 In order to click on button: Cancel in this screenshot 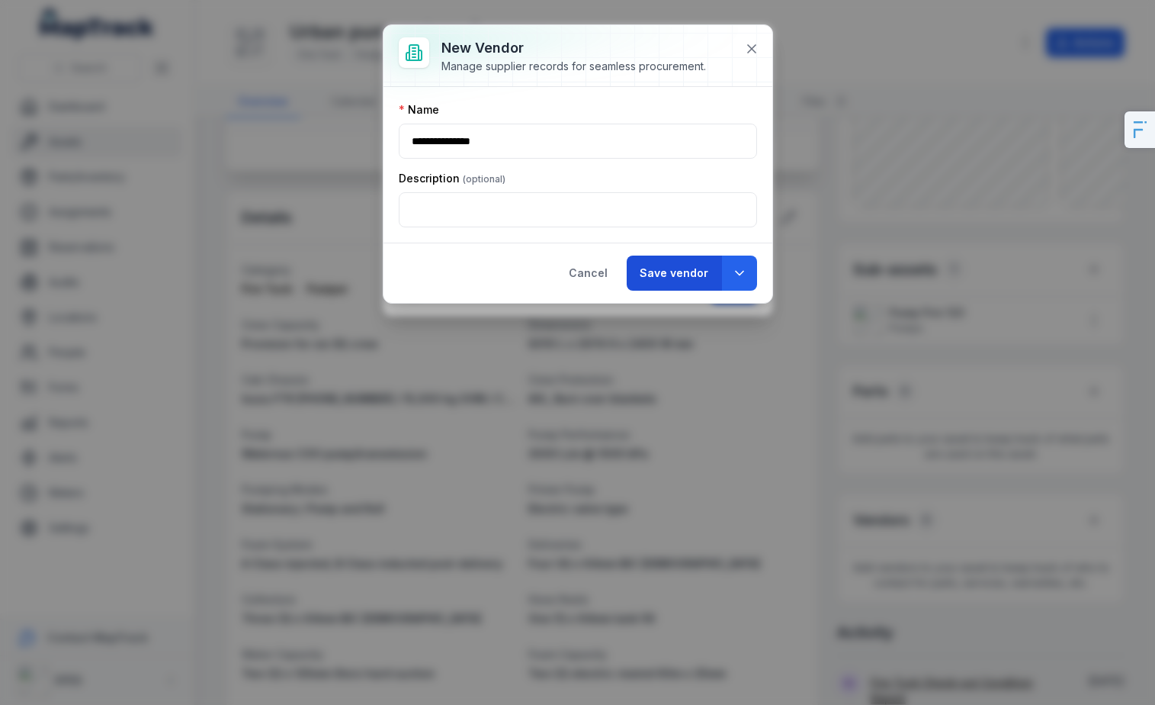, I will do `click(588, 273)`.